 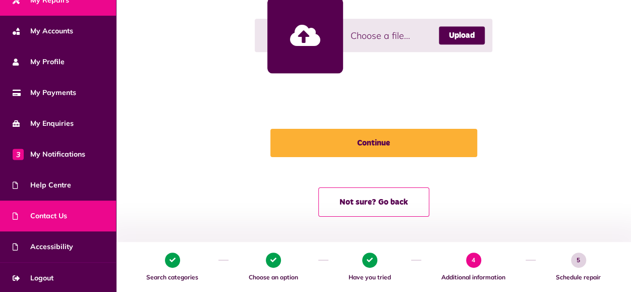 I want to click on span: Choose an option, so click(x=273, y=277).